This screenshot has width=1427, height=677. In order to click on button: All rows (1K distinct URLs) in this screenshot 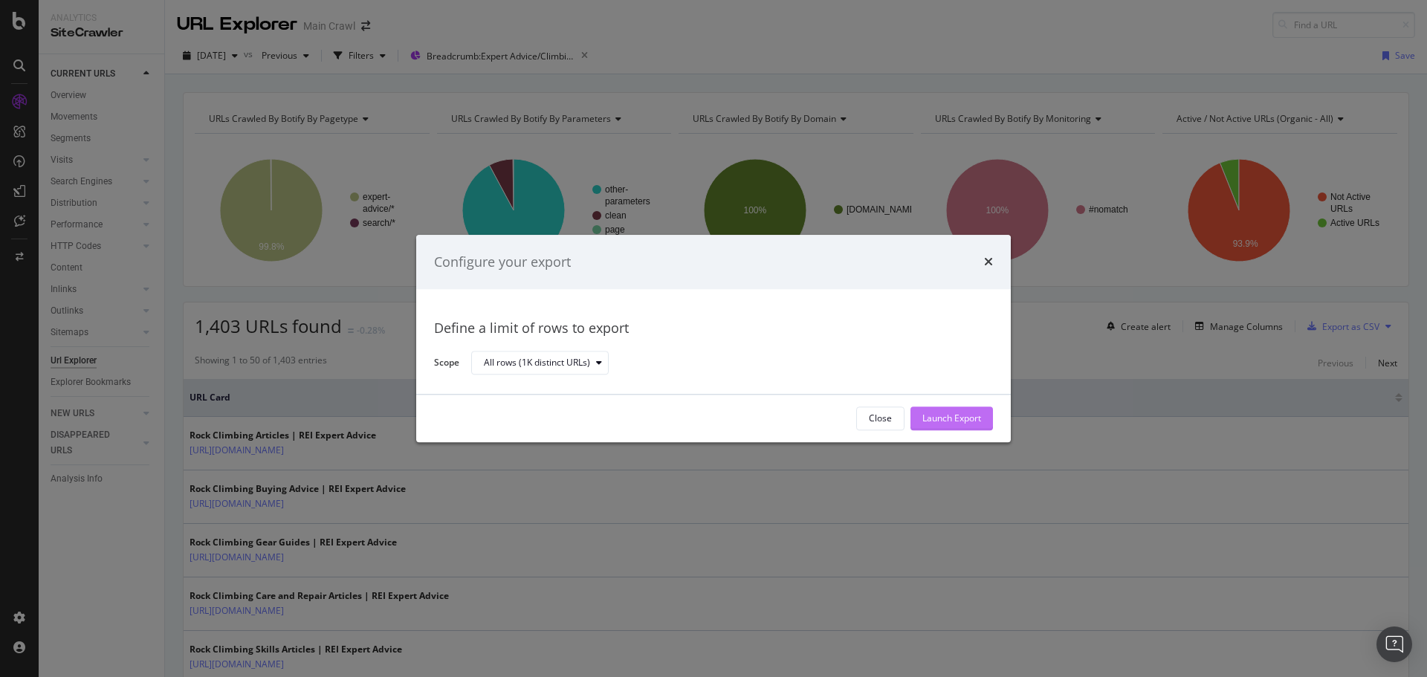, I will do `click(540, 363)`.